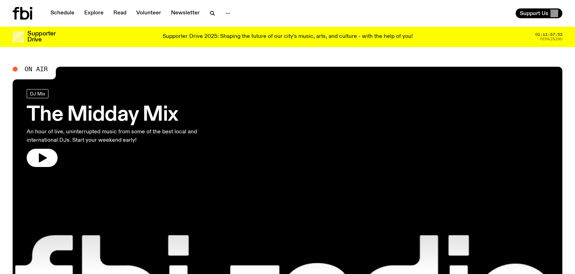 Image resolution: width=575 pixels, height=274 pixels. Describe the element at coordinates (120, 13) in the screenshot. I see `a: Read` at that location.